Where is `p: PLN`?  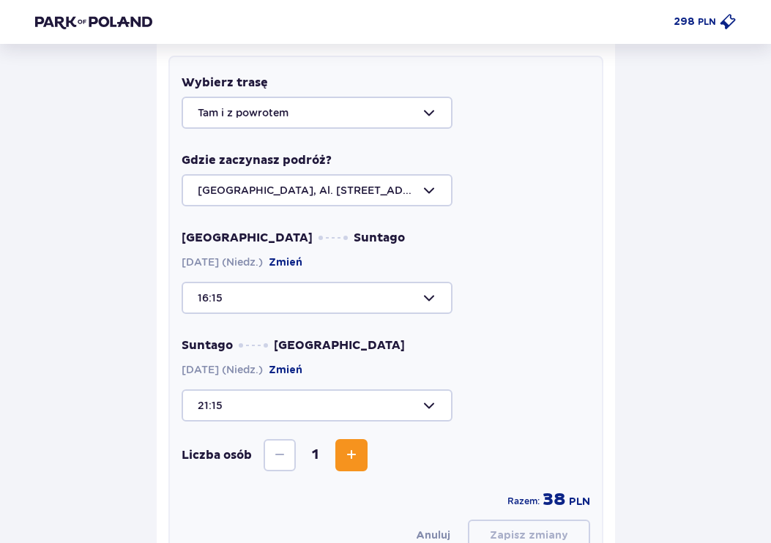
p: PLN is located at coordinates (706, 22).